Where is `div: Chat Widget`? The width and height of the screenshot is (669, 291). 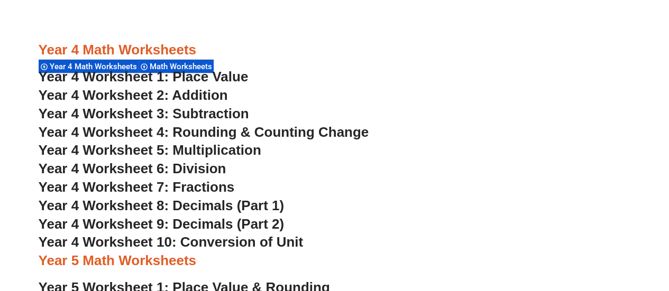
div: Chat Widget is located at coordinates (581, 232).